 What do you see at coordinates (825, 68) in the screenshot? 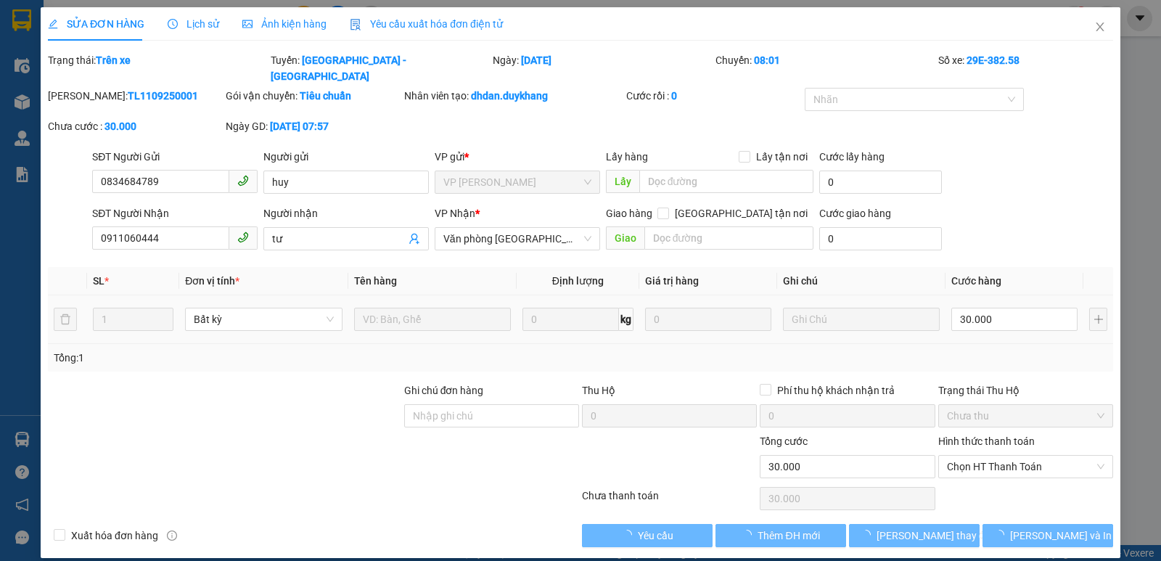
I see `div: Chuyến:` at bounding box center [825, 68].